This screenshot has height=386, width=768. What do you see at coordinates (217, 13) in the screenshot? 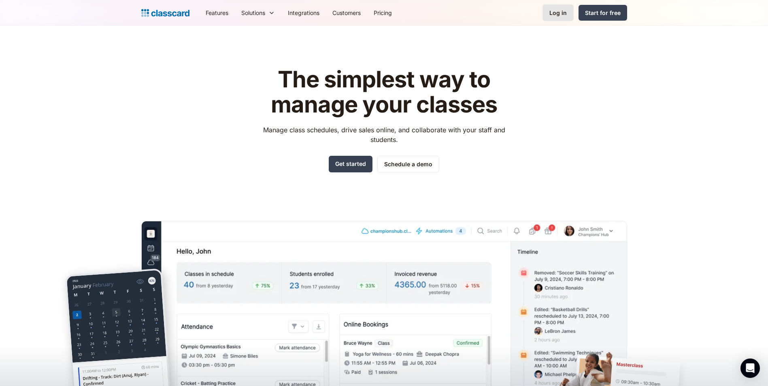
I see `a: Features` at bounding box center [217, 13].